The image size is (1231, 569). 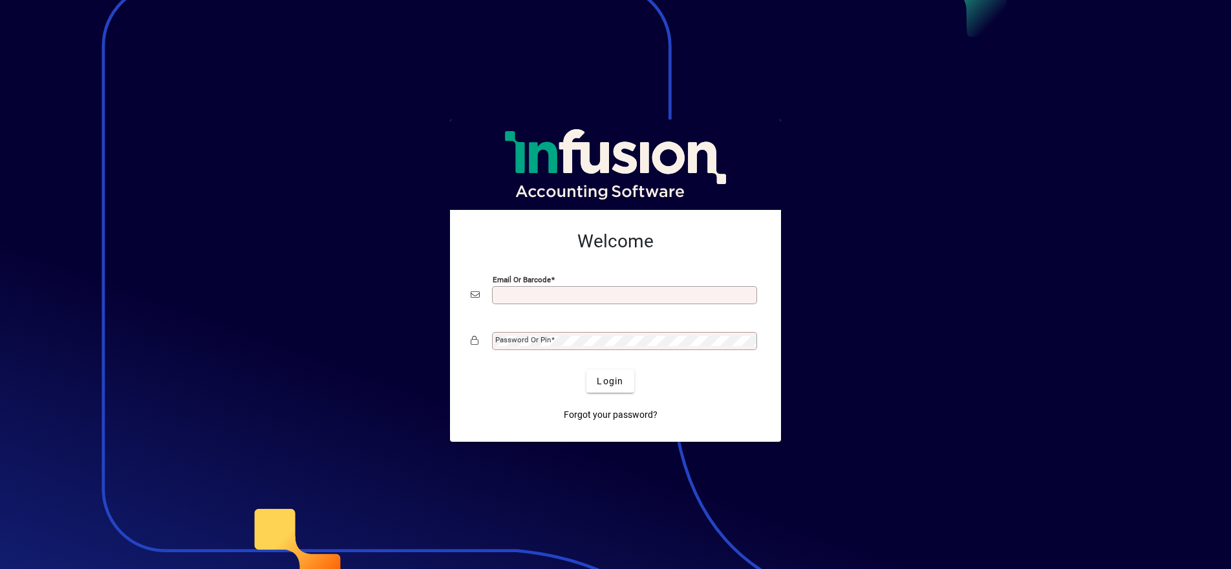 What do you see at coordinates (610, 415) in the screenshot?
I see `a: Forgot your password?` at bounding box center [610, 415].